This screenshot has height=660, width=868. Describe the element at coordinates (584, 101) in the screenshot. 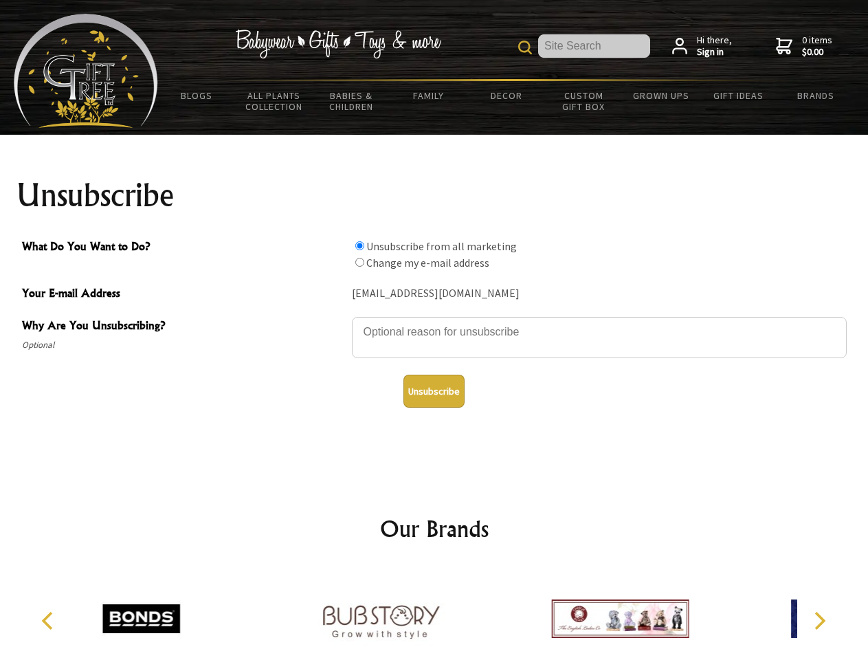

I see `a: Custom Gift Box` at that location.